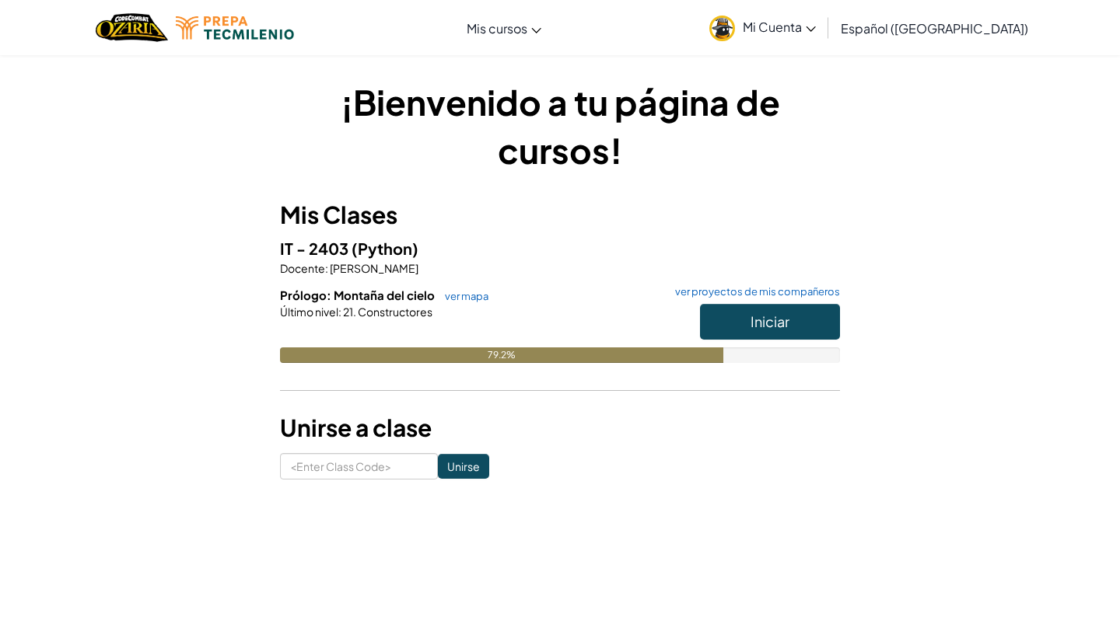 The image size is (1120, 631). What do you see at coordinates (463, 466) in the screenshot?
I see `input: Unirse` at bounding box center [463, 466].